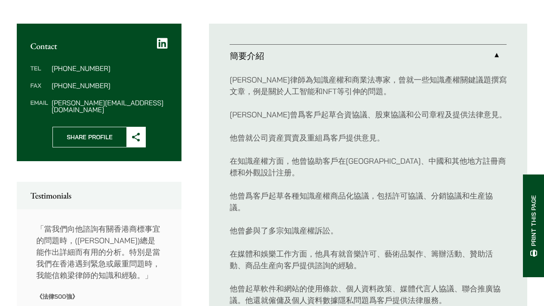 The width and height of the screenshot is (544, 306). I want to click on dt: Email, so click(39, 106).